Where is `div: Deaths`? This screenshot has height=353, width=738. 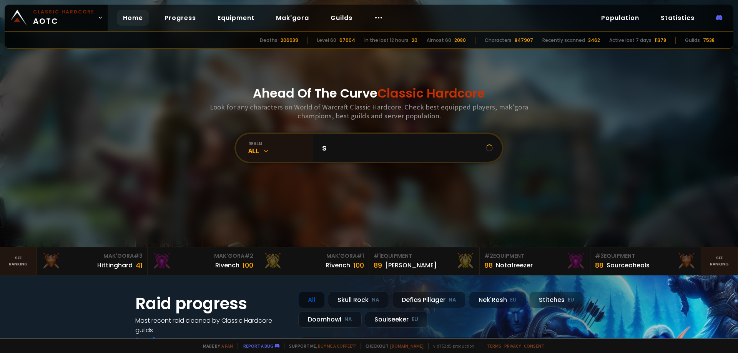 div: Deaths is located at coordinates (269, 40).